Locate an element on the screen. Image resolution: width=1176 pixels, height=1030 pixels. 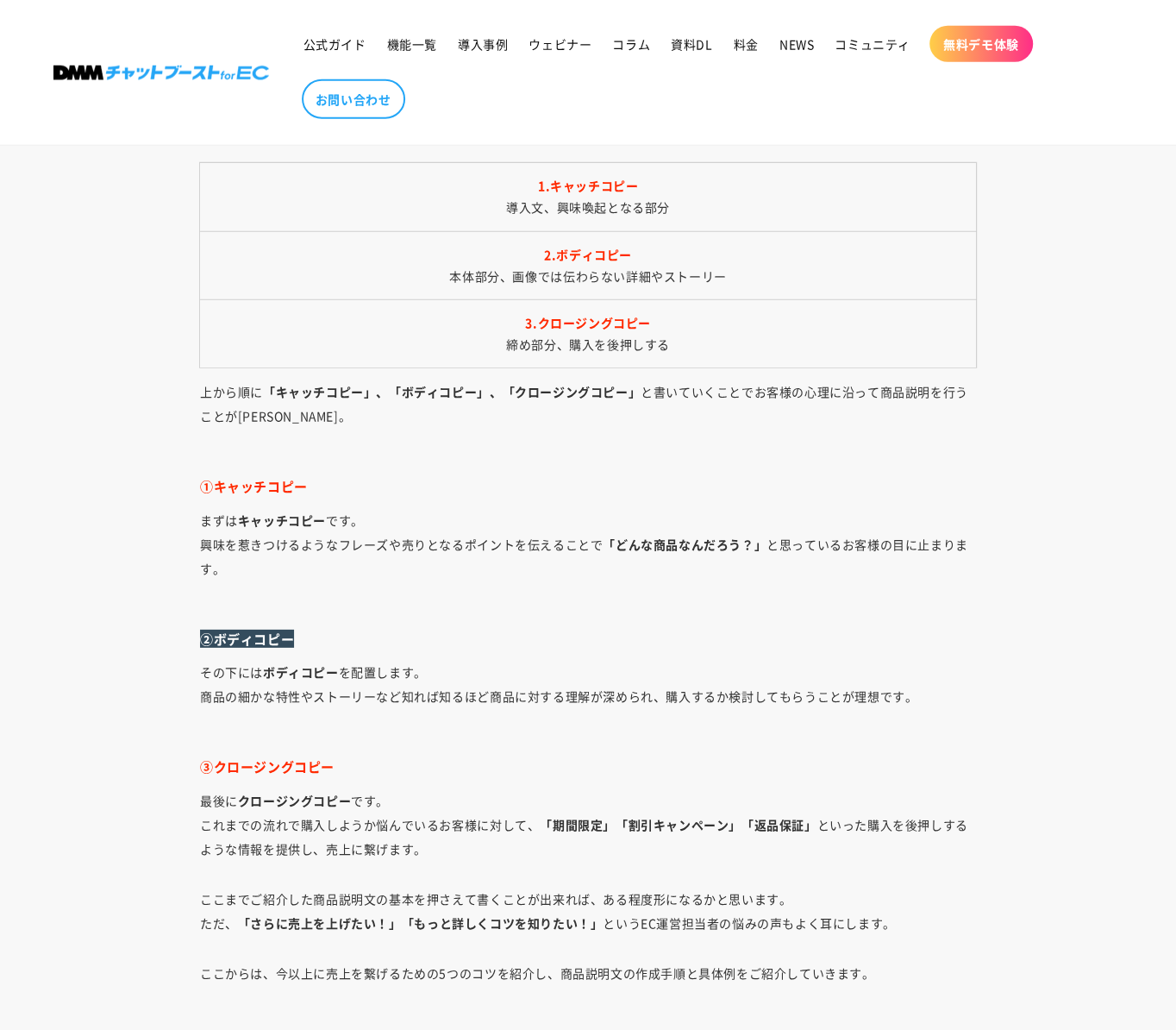
span: コラム is located at coordinates (631, 44).